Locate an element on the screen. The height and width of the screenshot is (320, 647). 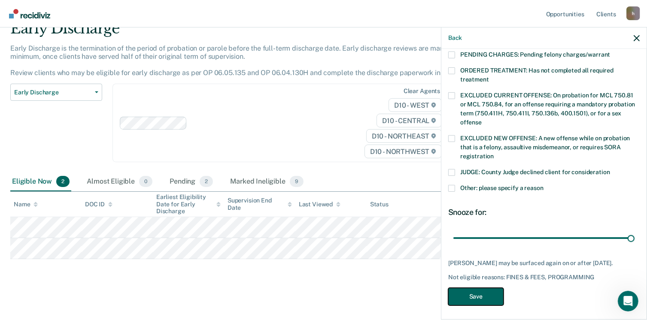
div: Pending is located at coordinates (191, 182).